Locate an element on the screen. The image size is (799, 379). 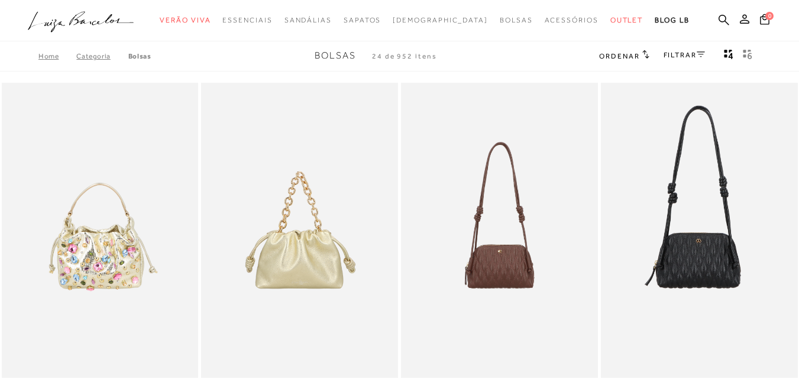
span: Acessórios is located at coordinates (572, 20).